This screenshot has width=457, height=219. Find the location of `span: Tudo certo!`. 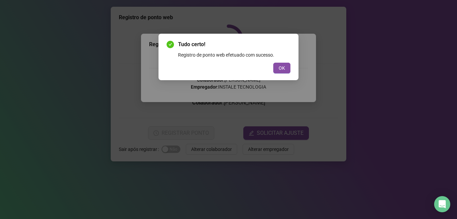

span: Tudo certo! is located at coordinates (234, 44).